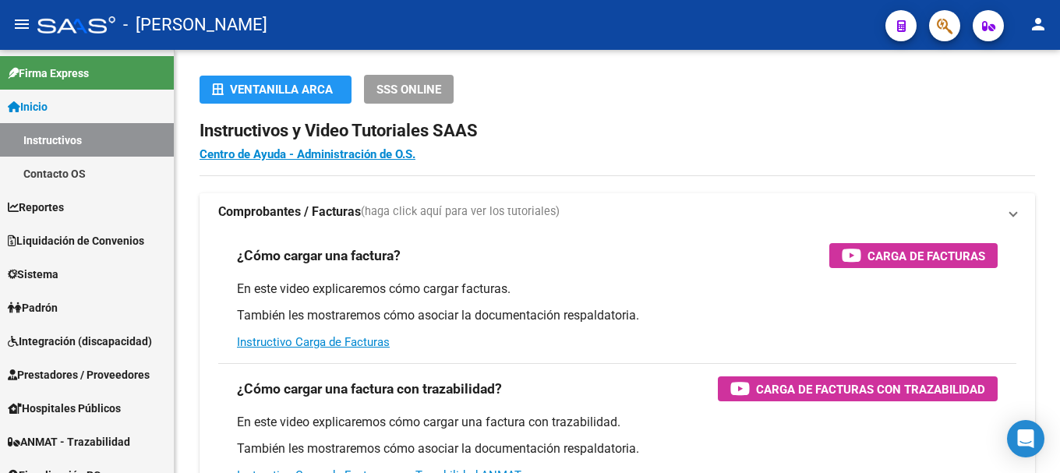 Image resolution: width=1060 pixels, height=473 pixels. Describe the element at coordinates (307, 154) in the screenshot. I see `a: Centro de Ayuda - Administración de O.S.` at that location.